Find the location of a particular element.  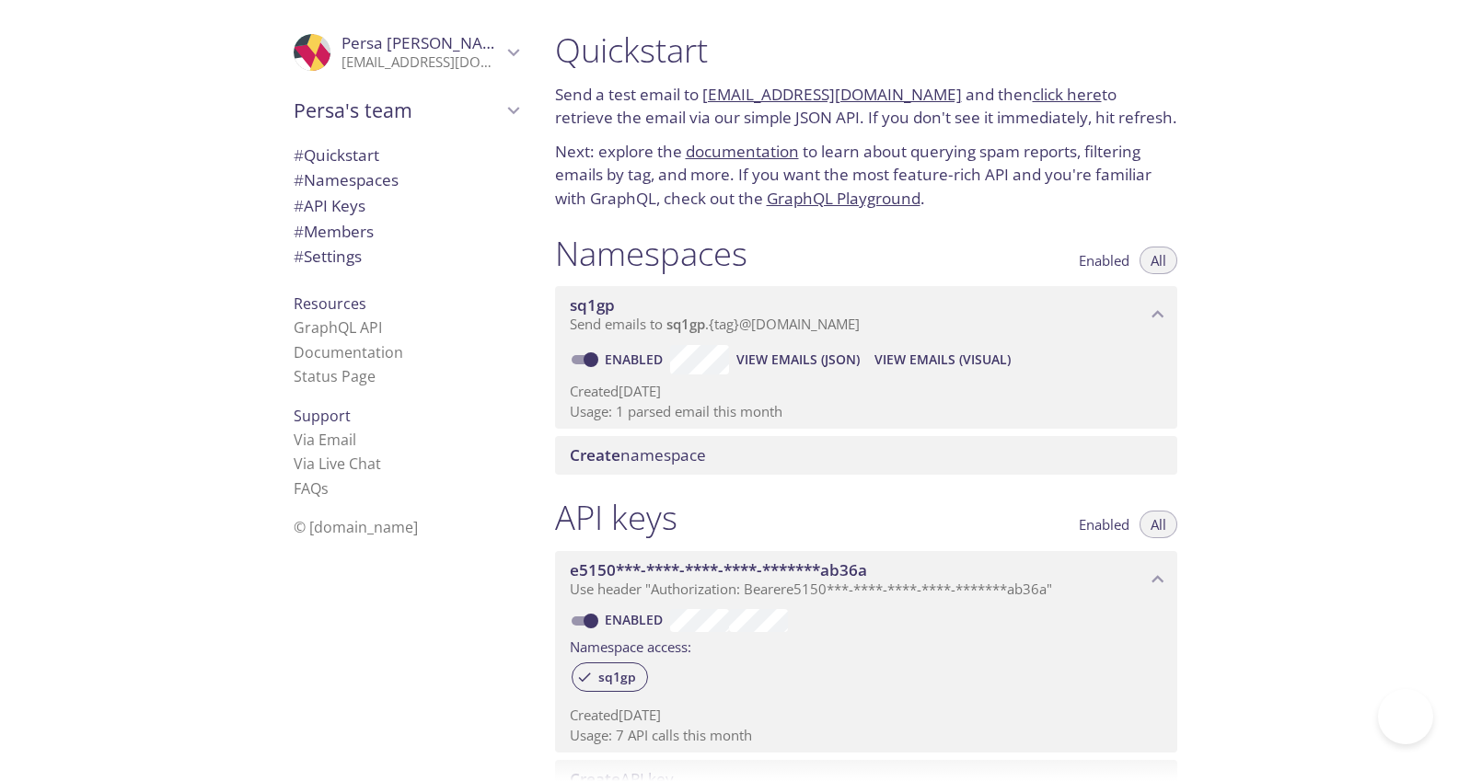

span: API Keys is located at coordinates (329, 205).